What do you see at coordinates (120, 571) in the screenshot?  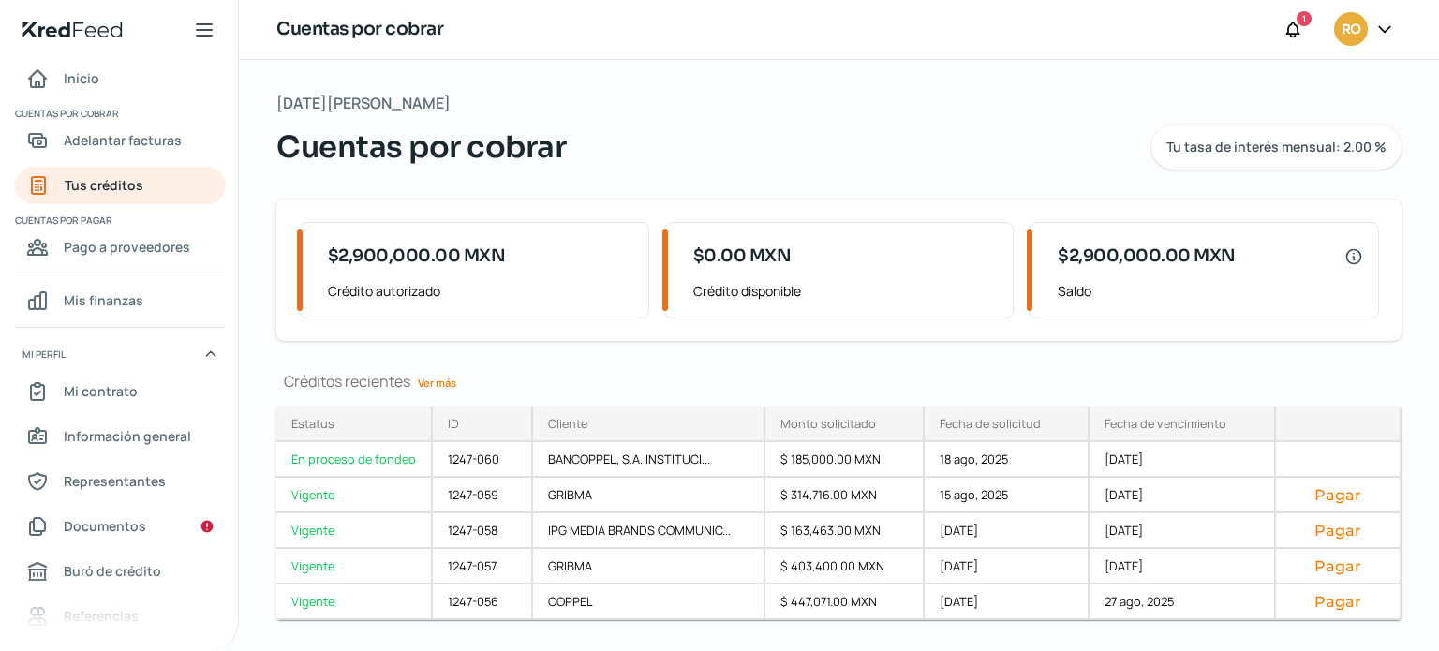 I see `a: Buró de crédito` at bounding box center [120, 571].